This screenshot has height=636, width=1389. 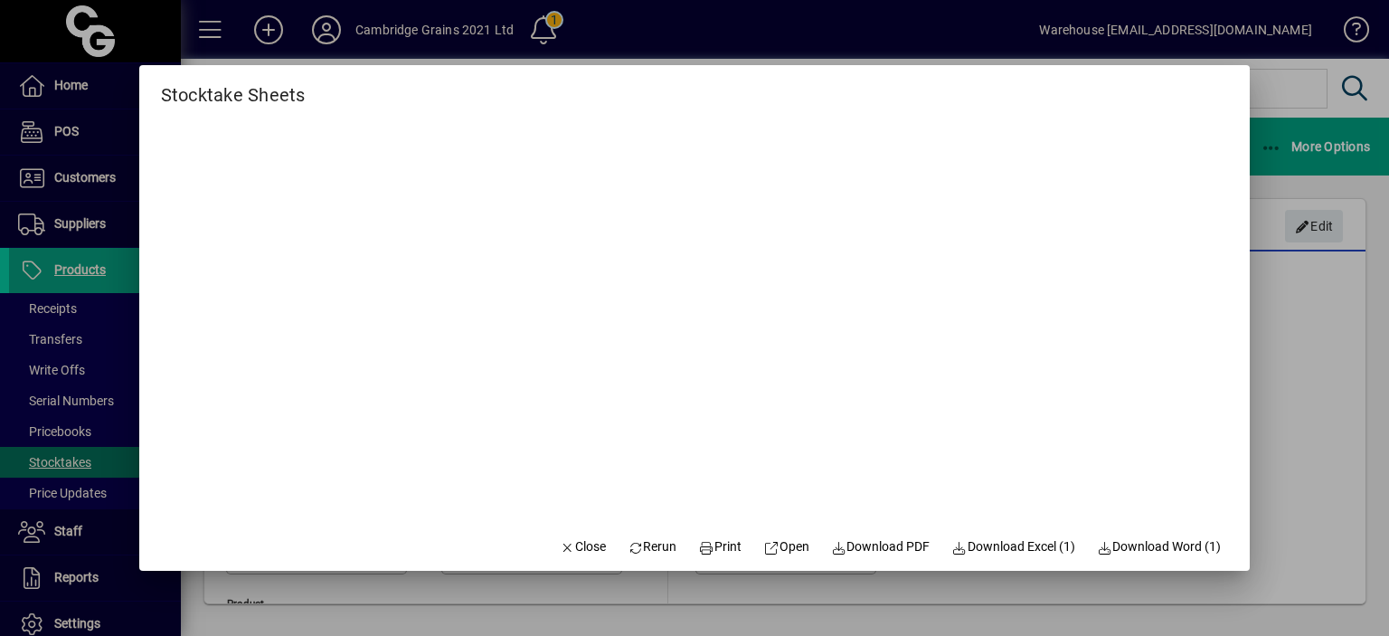 What do you see at coordinates (582, 546) in the screenshot?
I see `span: Close` at bounding box center [582, 546].